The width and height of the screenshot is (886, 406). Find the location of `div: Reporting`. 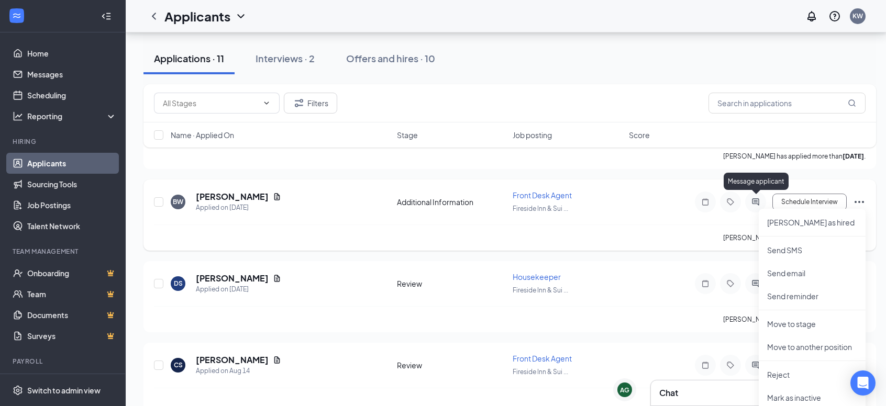

div: Reporting is located at coordinates (72, 116).